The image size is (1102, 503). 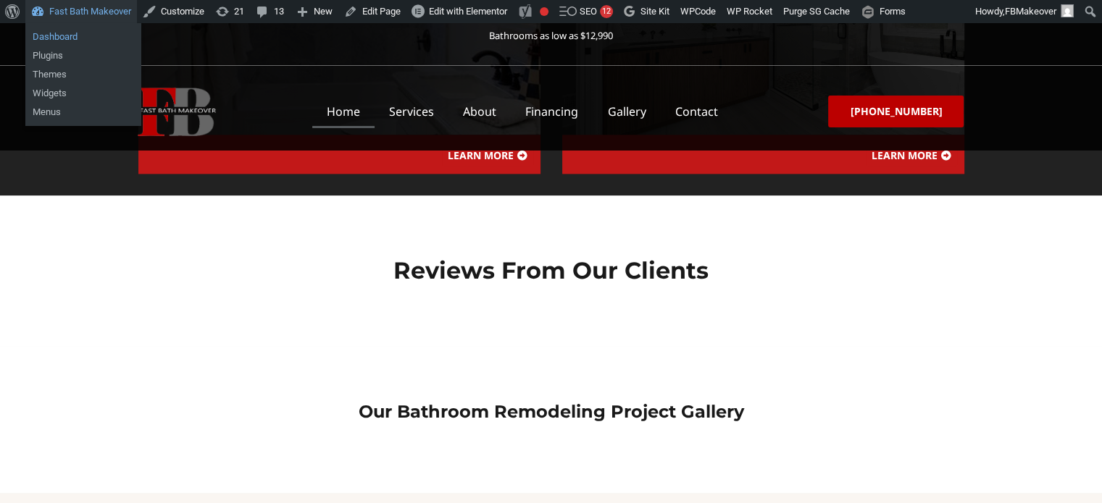 I want to click on a: Financing, so click(x=551, y=112).